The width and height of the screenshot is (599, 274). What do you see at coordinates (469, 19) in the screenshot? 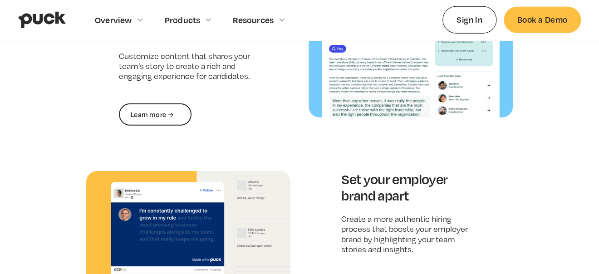
I see `a: Sign In` at bounding box center [469, 19].